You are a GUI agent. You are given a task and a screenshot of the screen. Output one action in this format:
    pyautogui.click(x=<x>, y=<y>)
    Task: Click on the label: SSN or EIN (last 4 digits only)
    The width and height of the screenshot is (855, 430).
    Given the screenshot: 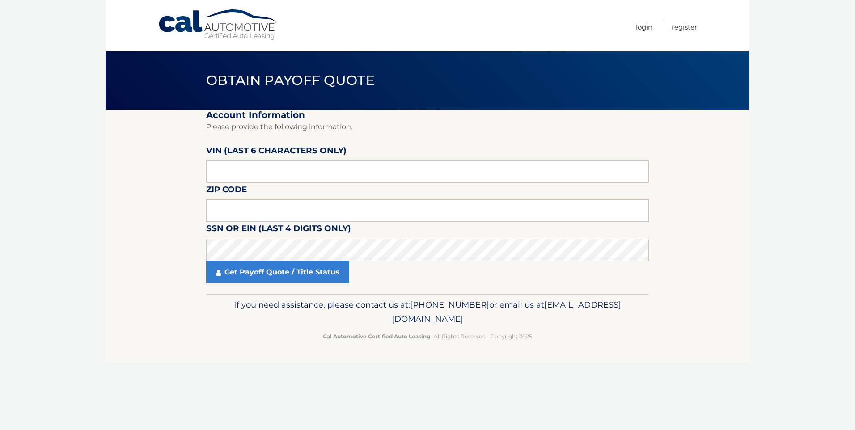 What is the action you would take?
    pyautogui.click(x=278, y=230)
    